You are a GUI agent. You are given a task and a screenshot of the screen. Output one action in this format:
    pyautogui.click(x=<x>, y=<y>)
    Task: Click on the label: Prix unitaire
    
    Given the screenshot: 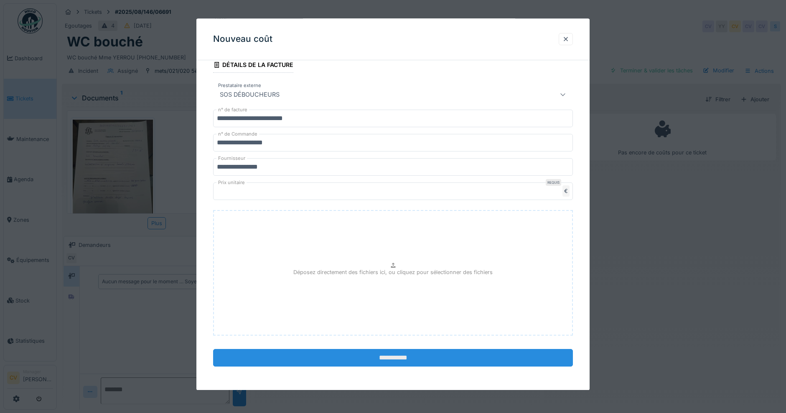 What is the action you would take?
    pyautogui.click(x=232, y=183)
    